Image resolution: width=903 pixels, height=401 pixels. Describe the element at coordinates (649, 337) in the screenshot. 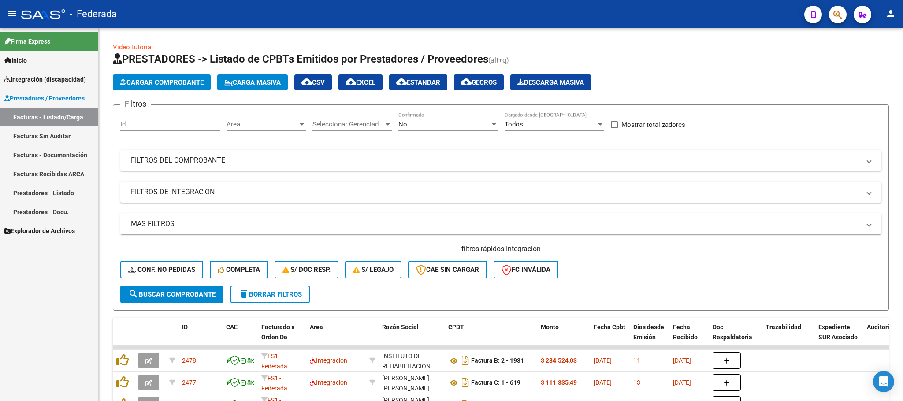

I see `datatable-header-cell: Días desde Emisión` at that location.